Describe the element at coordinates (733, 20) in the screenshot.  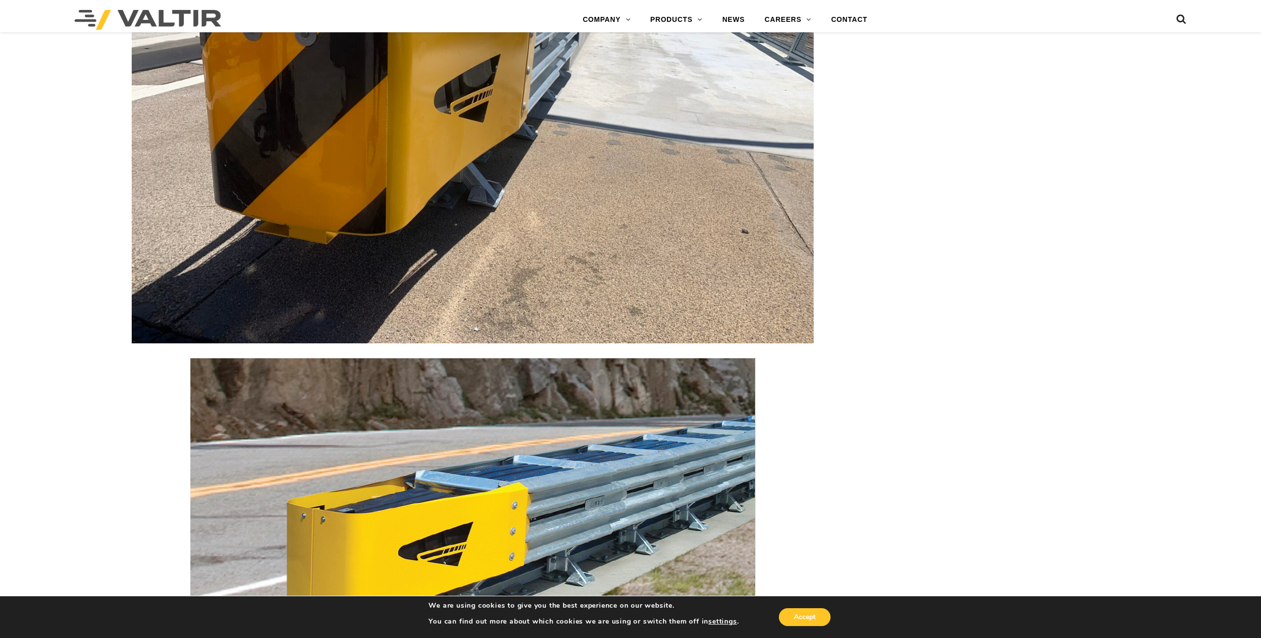
I see `a: NEWS` at that location.